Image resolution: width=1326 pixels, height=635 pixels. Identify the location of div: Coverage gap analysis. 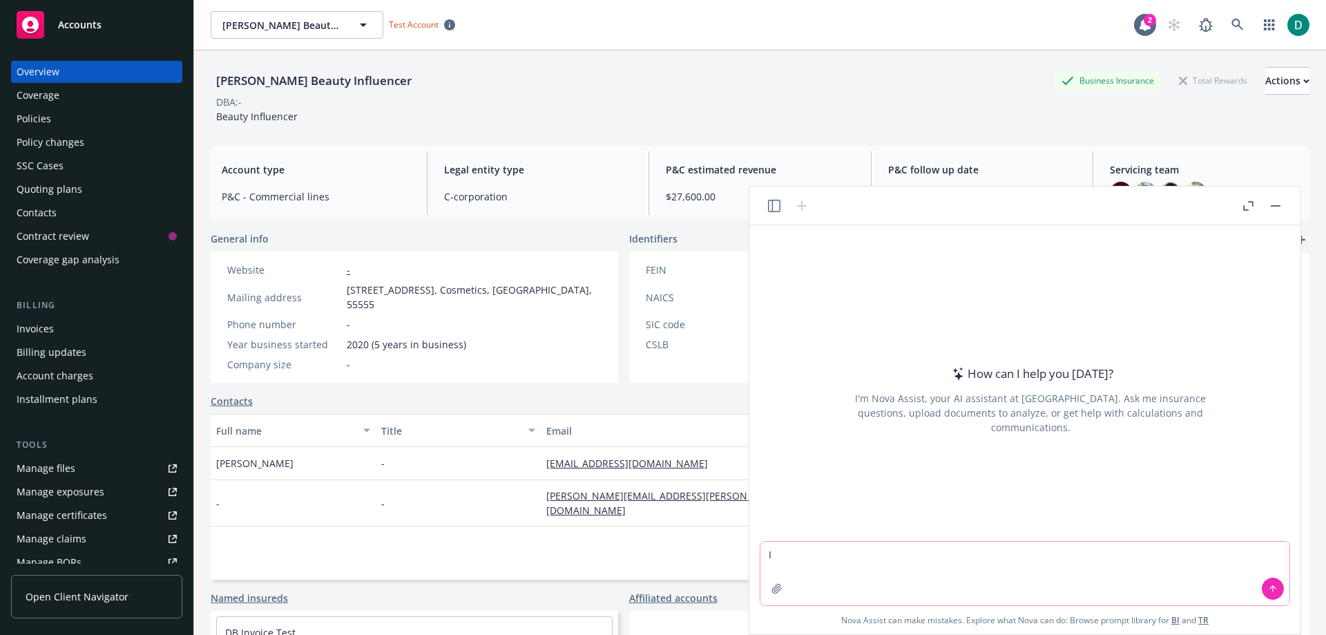
(68, 260).